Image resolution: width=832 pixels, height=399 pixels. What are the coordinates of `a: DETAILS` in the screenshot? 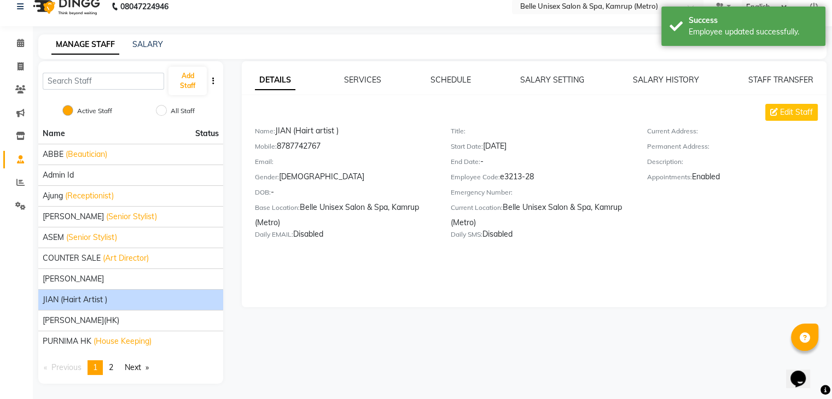 It's located at (275, 80).